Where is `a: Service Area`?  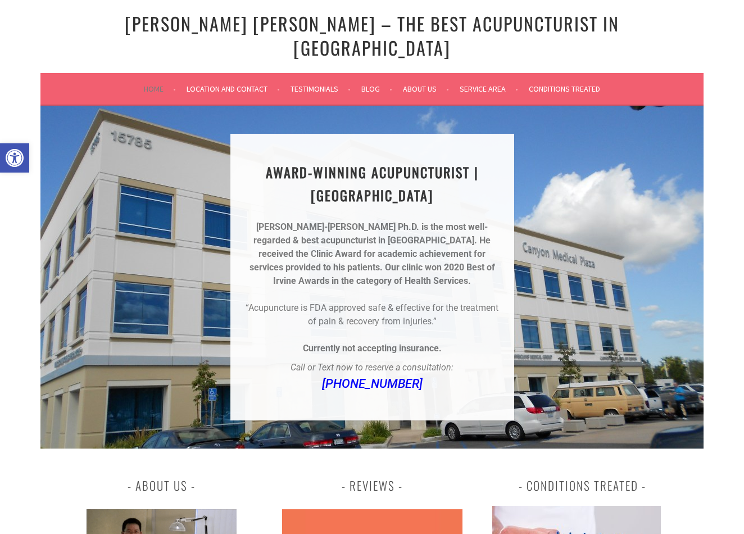 a: Service Area is located at coordinates (489, 89).